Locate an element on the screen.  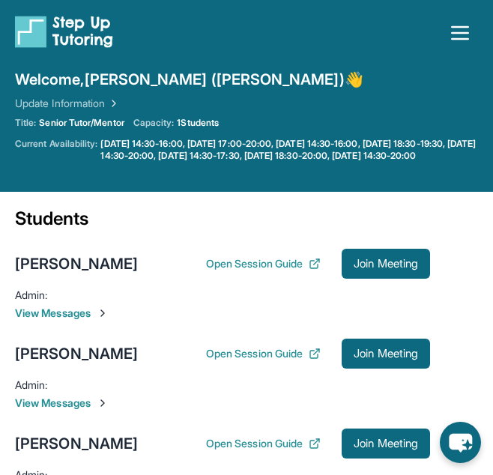
span: Senior Tutor/Mentor is located at coordinates (81, 123).